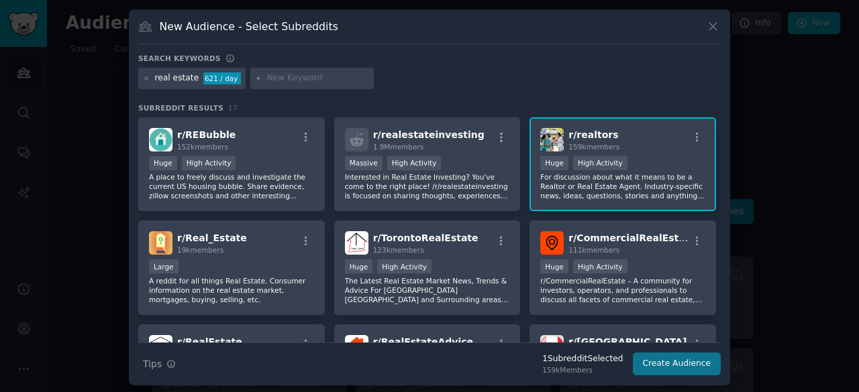 Image resolution: width=859 pixels, height=392 pixels. I want to click on span: r/ REBubble, so click(206, 135).